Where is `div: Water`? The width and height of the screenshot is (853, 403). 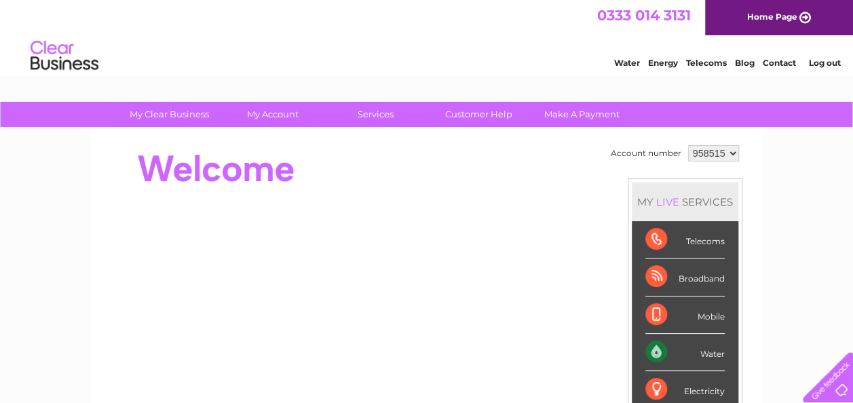 div: Water is located at coordinates (685, 352).